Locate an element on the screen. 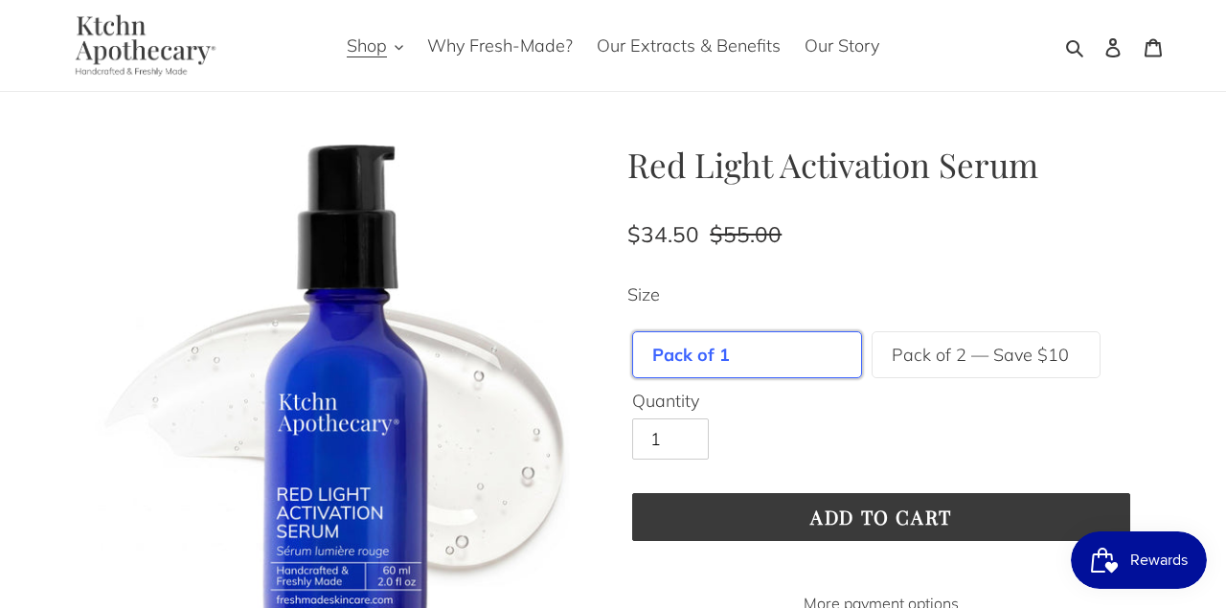 This screenshot has height=608, width=1226. button: Add to cart is located at coordinates (882, 517).